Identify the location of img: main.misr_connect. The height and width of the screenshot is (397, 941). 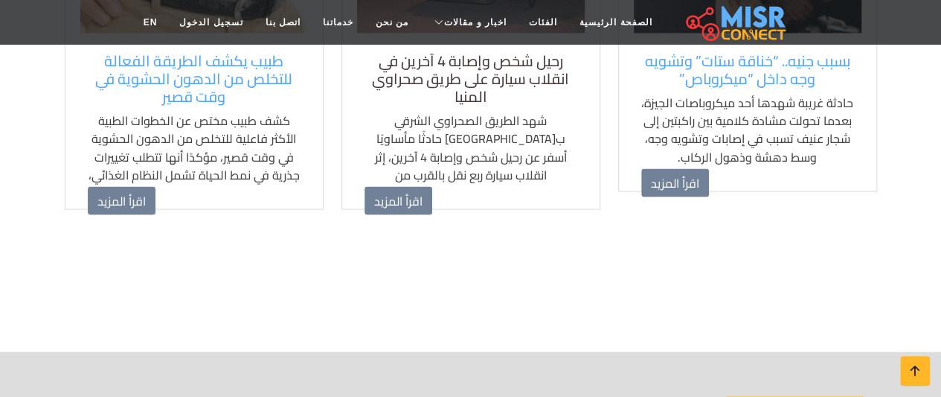
(736, 22).